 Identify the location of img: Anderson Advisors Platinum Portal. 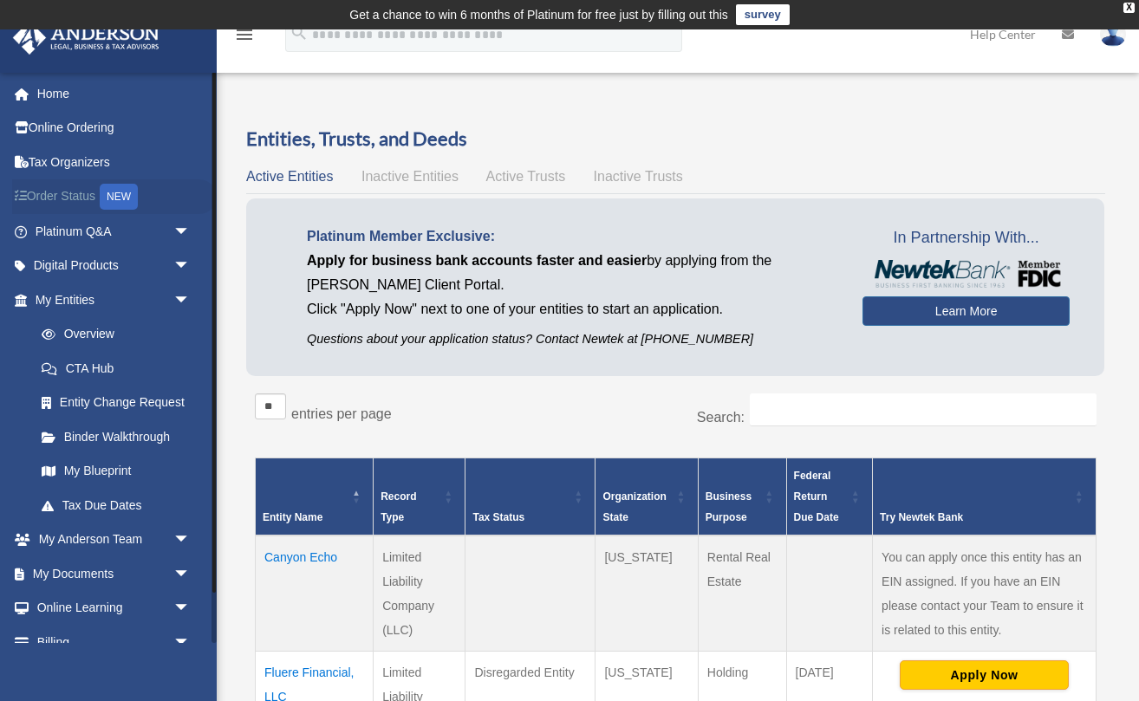
(86, 37).